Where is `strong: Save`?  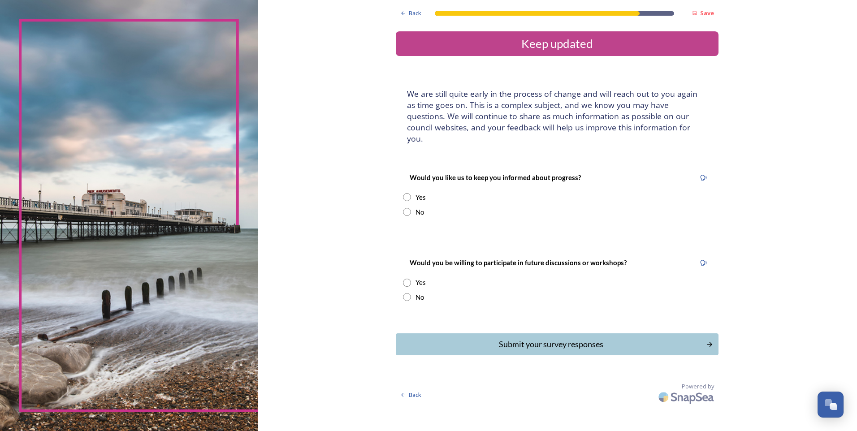 strong: Save is located at coordinates (707, 13).